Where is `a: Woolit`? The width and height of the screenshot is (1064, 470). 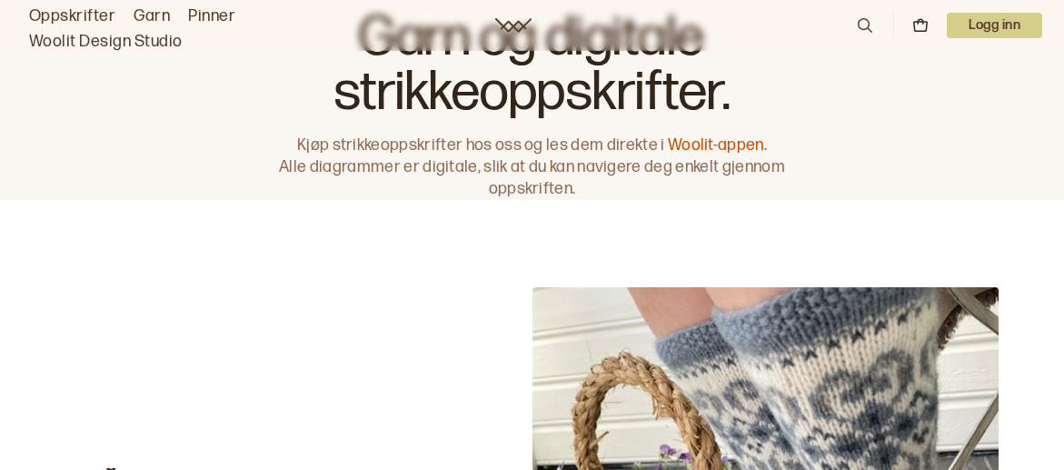 a: Woolit is located at coordinates (513, 25).